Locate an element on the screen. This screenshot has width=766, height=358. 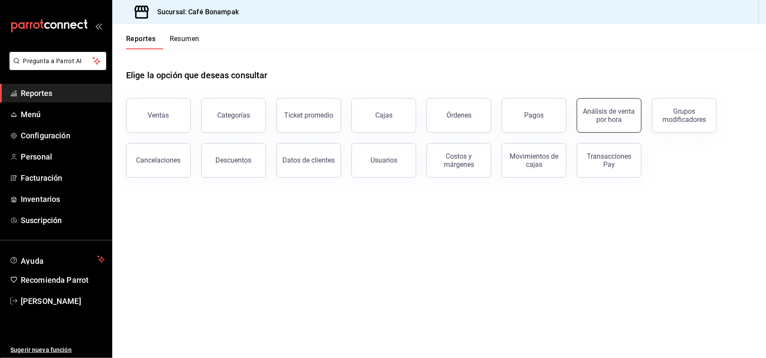
button: Datos de clientes is located at coordinates (309, 160).